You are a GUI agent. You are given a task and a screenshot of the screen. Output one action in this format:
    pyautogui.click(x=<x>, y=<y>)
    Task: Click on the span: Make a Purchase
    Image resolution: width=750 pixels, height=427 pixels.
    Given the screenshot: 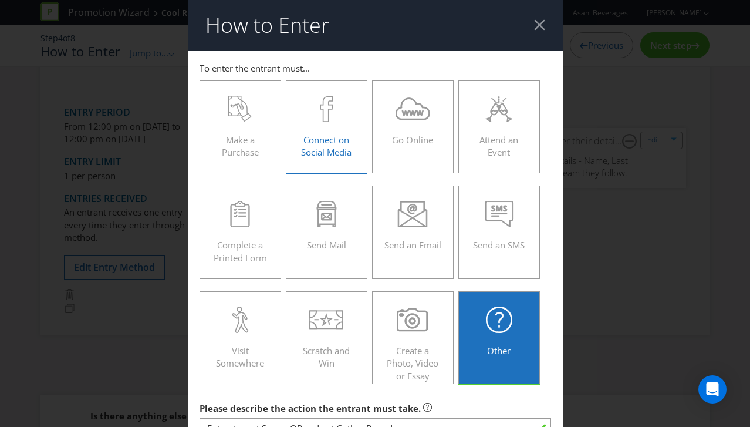 What is the action you would take?
    pyautogui.click(x=240, y=146)
    